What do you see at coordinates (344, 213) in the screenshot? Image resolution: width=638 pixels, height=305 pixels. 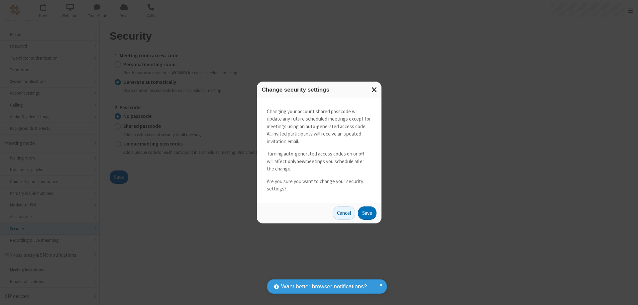 I see `button: Cancel` at bounding box center [344, 213].